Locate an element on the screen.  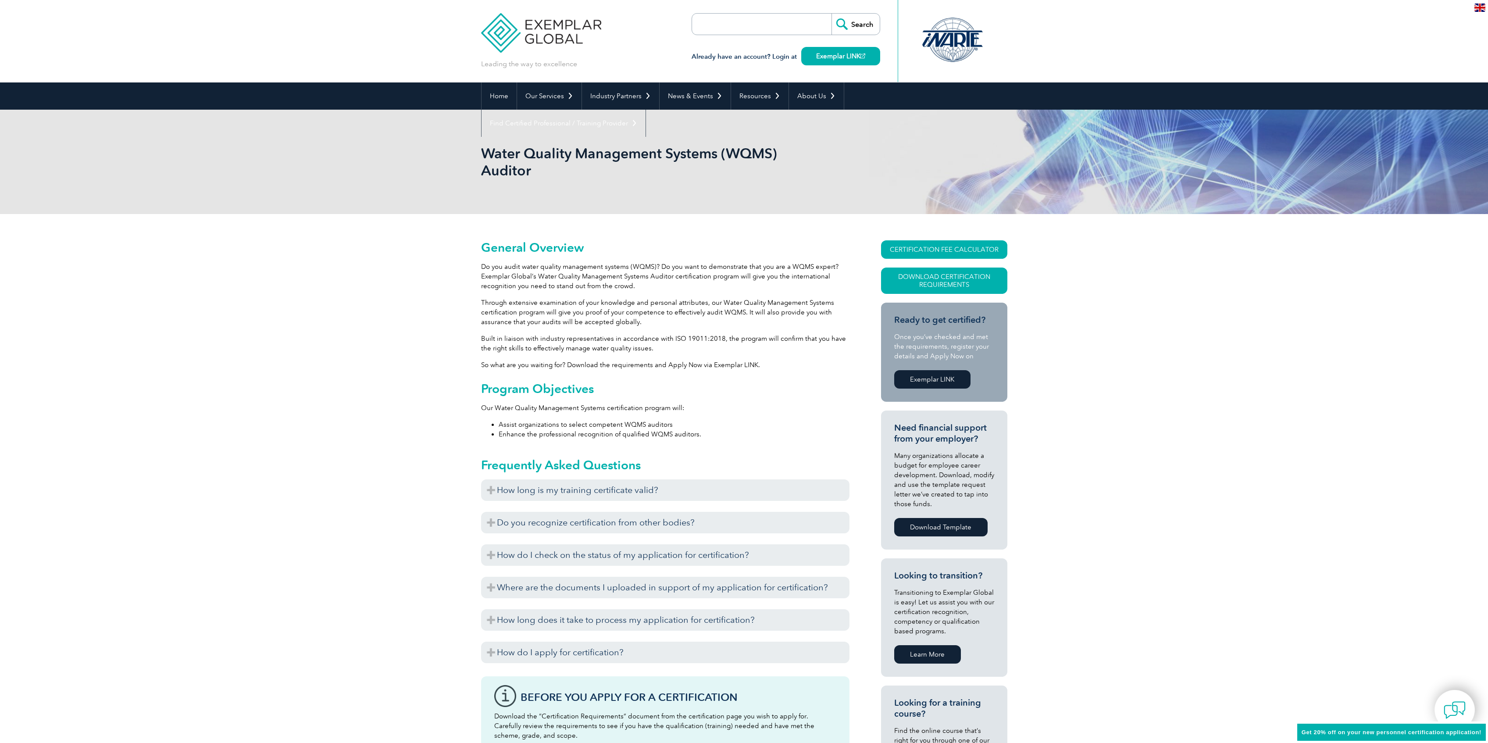
p: Built in liaison with industry representatives in accordance with ISO 19011:2018, the program wil... is located at coordinates (666, 343).